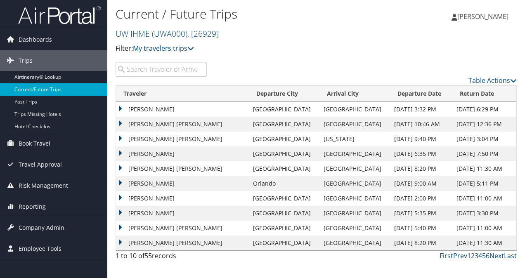 The width and height of the screenshot is (525, 278). I want to click on span: Employee Tools, so click(40, 249).